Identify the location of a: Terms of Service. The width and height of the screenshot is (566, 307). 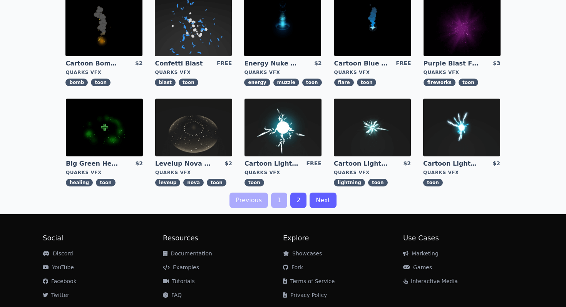
(309, 281).